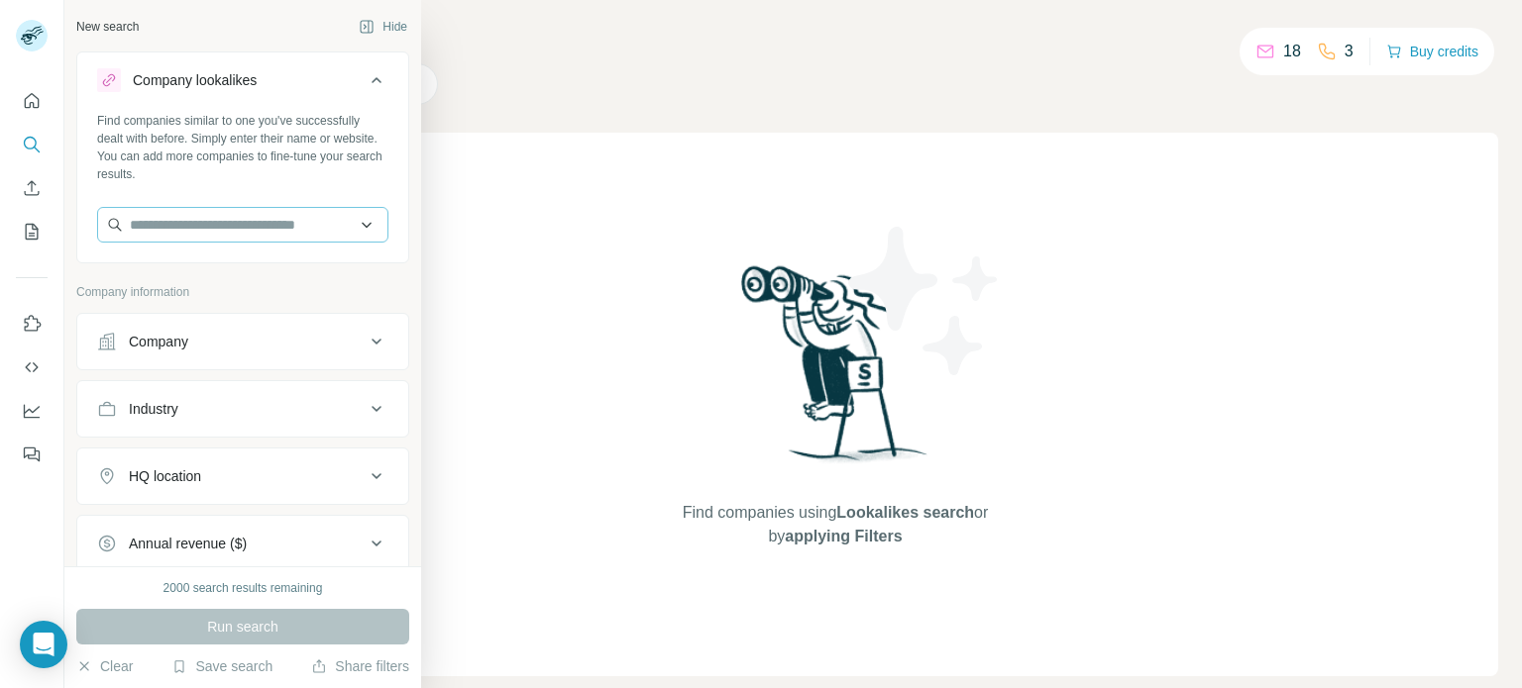 The height and width of the screenshot is (688, 1522). Describe the element at coordinates (32, 455) in the screenshot. I see `button: Feedback` at that location.